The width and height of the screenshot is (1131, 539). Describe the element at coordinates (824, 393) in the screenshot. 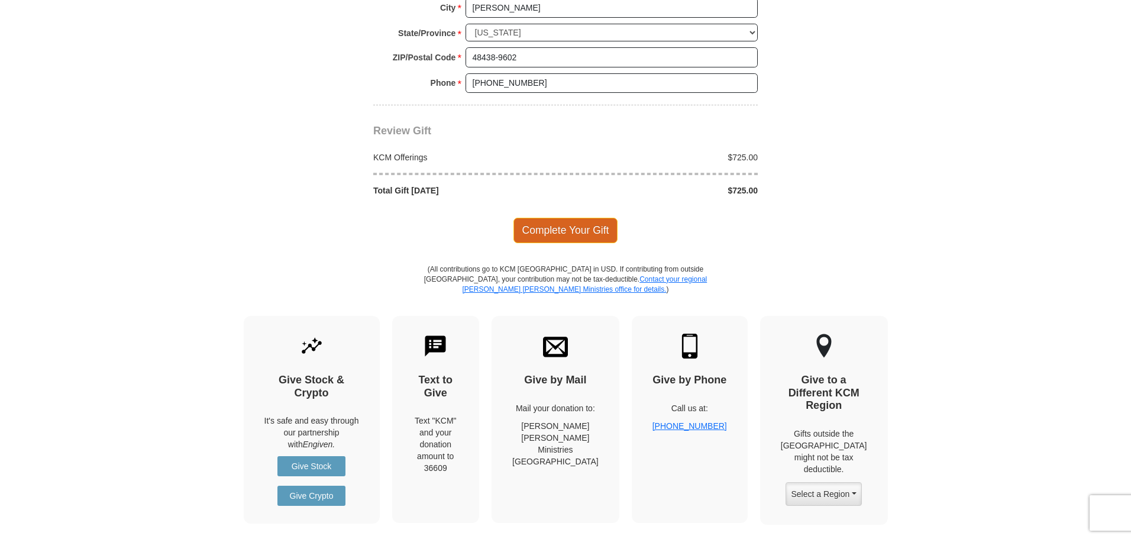

I see `h4: Give to a Different KCM Region` at that location.